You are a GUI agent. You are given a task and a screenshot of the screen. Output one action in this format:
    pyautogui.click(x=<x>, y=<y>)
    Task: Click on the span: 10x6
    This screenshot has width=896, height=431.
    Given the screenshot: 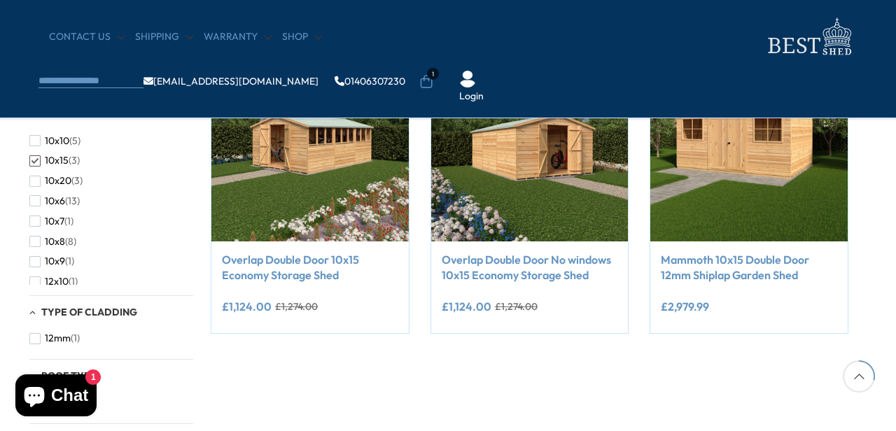 What is the action you would take?
    pyautogui.click(x=55, y=201)
    